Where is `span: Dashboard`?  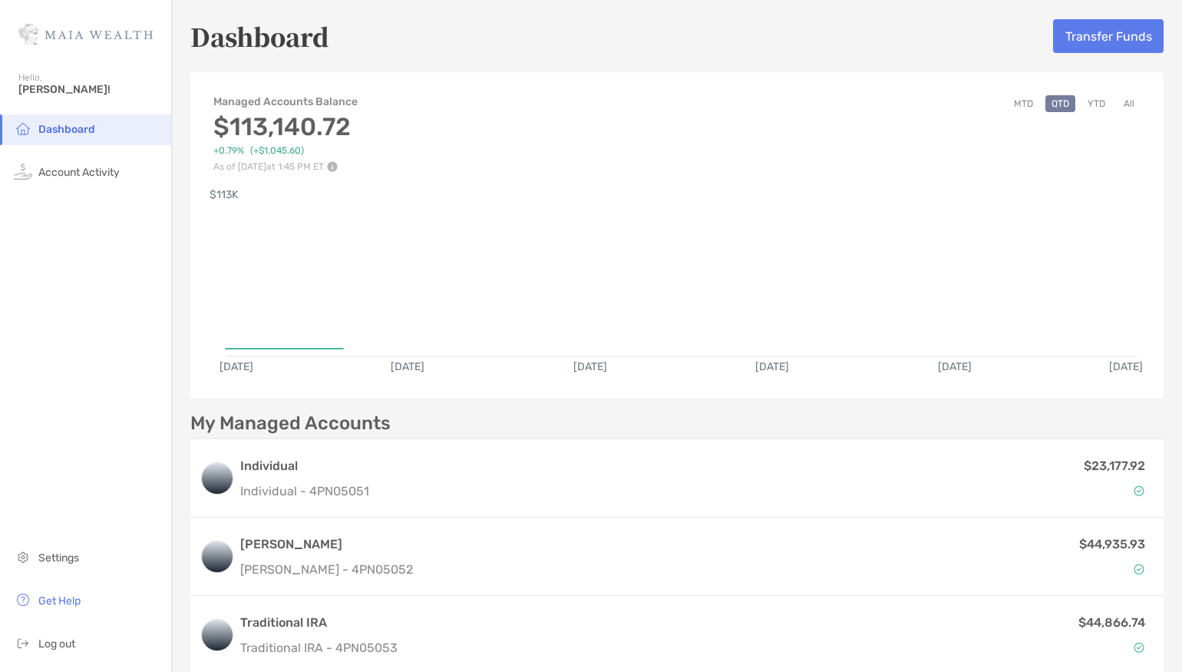
span: Dashboard is located at coordinates (67, 129).